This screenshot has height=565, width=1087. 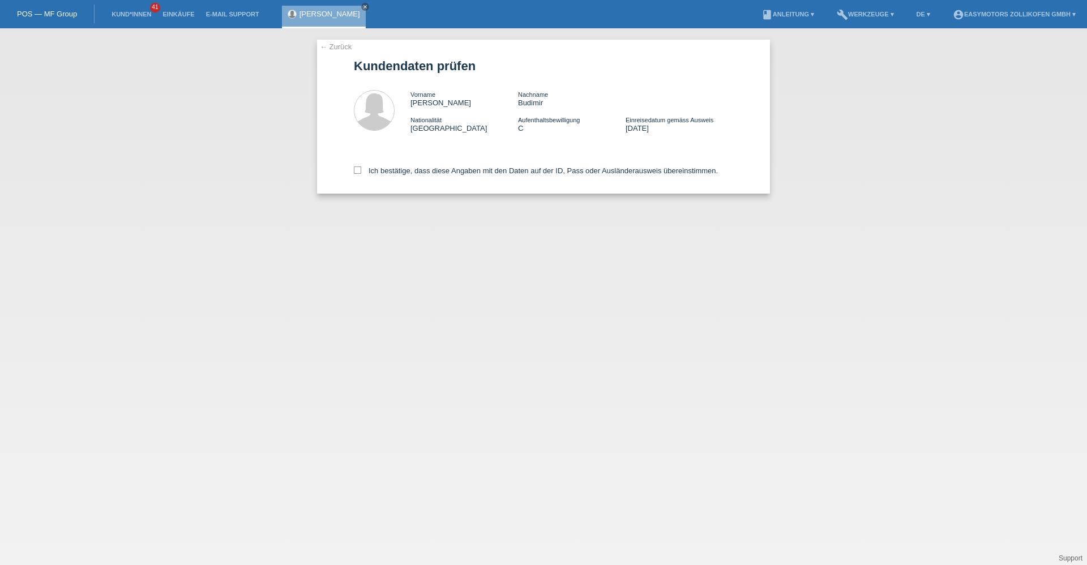 I want to click on a: buildWerkzeuge ▾, so click(x=865, y=14).